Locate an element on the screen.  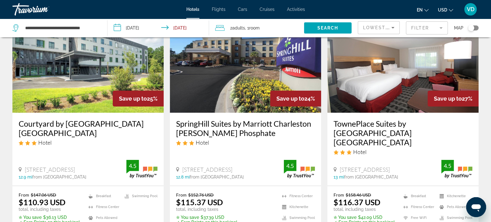
del: $152.76 USD is located at coordinates (201, 195).